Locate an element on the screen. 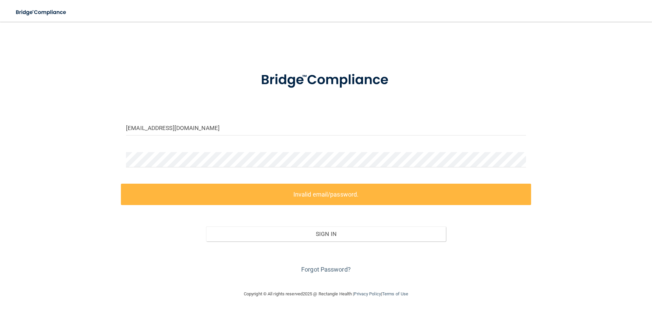 The width and height of the screenshot is (652, 312). a: Terms of Use is located at coordinates (395, 294).